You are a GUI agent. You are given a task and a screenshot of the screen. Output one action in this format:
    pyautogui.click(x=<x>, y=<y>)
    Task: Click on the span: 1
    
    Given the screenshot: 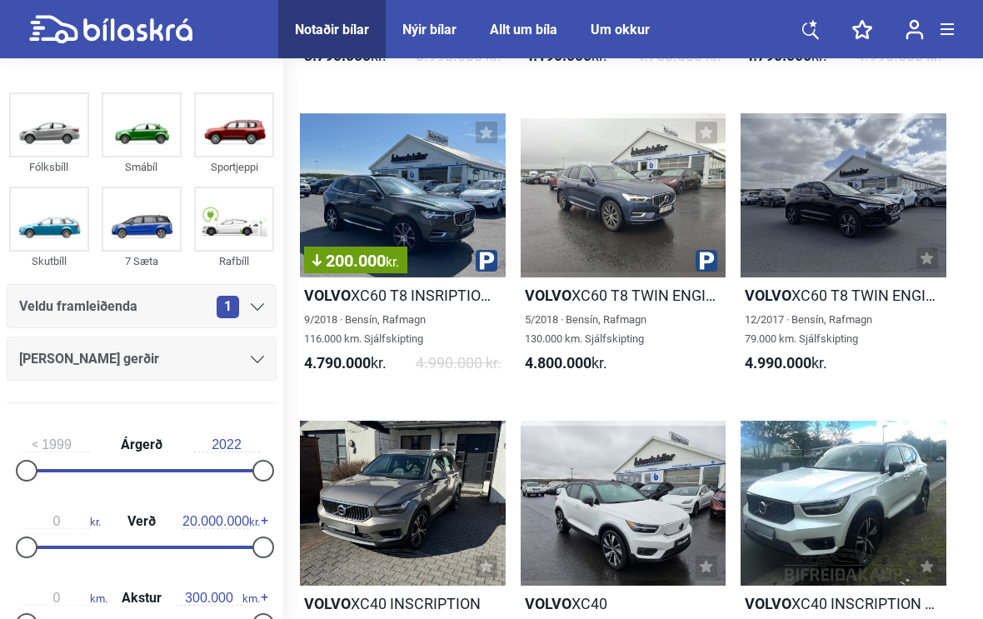 What is the action you would take?
    pyautogui.click(x=227, y=307)
    